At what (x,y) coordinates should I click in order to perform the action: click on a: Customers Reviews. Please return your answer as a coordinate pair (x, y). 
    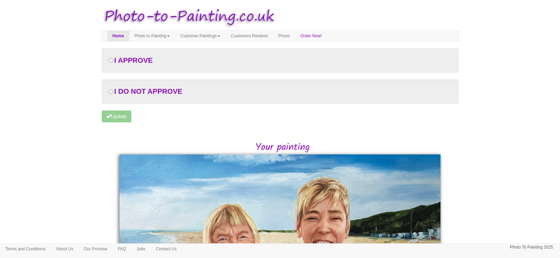
    Looking at the image, I should click on (249, 36).